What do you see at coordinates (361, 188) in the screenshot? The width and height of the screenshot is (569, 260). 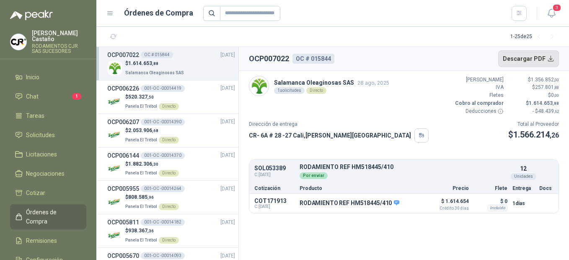 I see `p: Producto` at bounding box center [361, 188].